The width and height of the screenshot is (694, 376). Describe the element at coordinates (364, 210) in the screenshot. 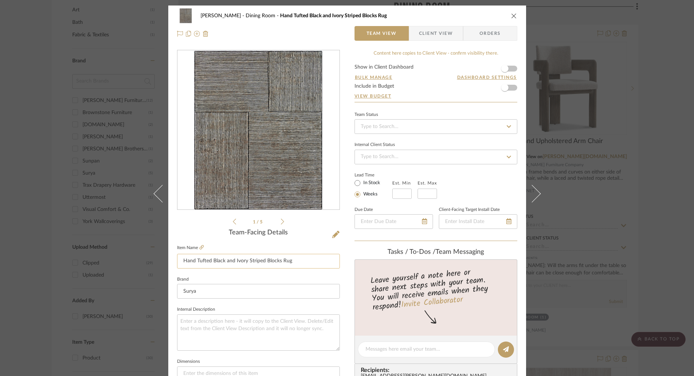

I see `label: Due Date` at that location.